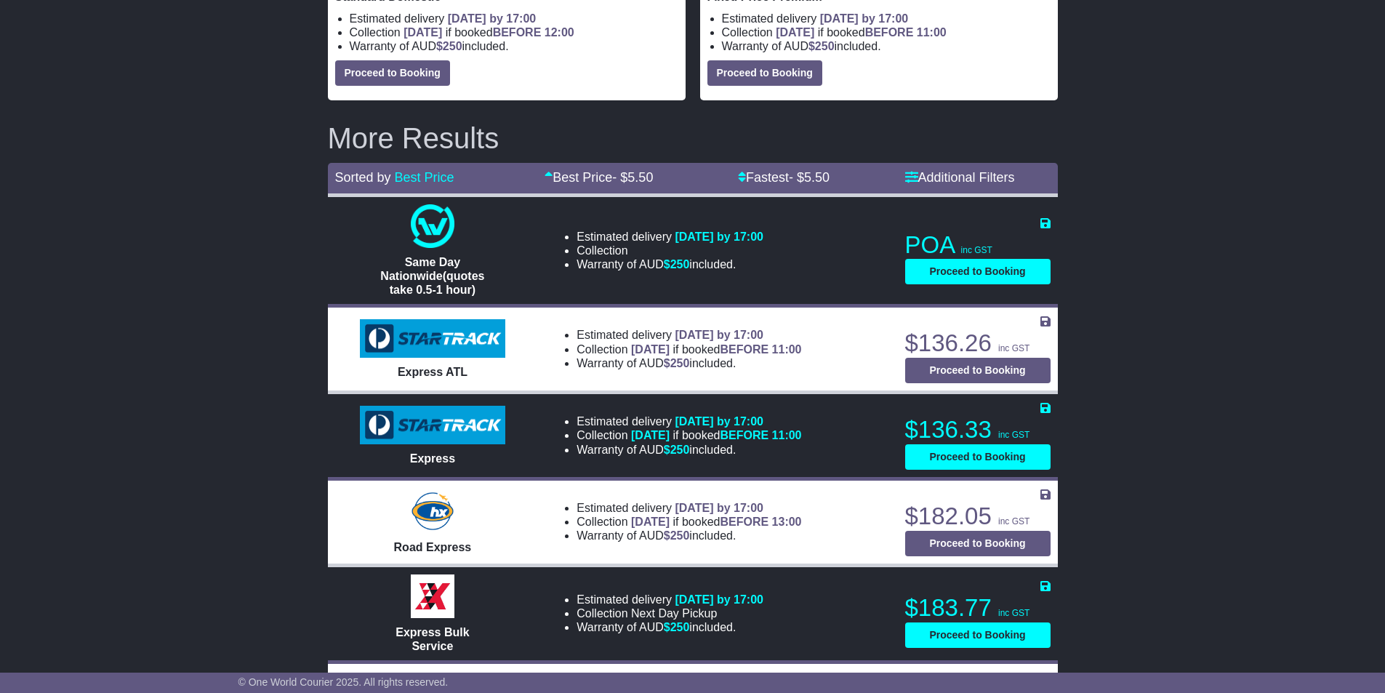  I want to click on p: $136.33, so click(978, 430).